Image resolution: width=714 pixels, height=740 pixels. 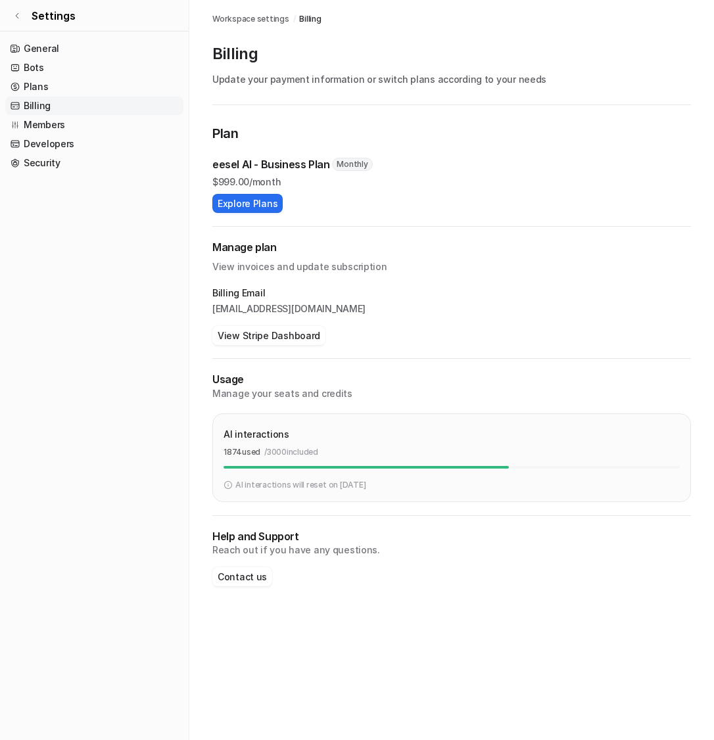 What do you see at coordinates (94, 68) in the screenshot?
I see `a: Bots` at bounding box center [94, 68].